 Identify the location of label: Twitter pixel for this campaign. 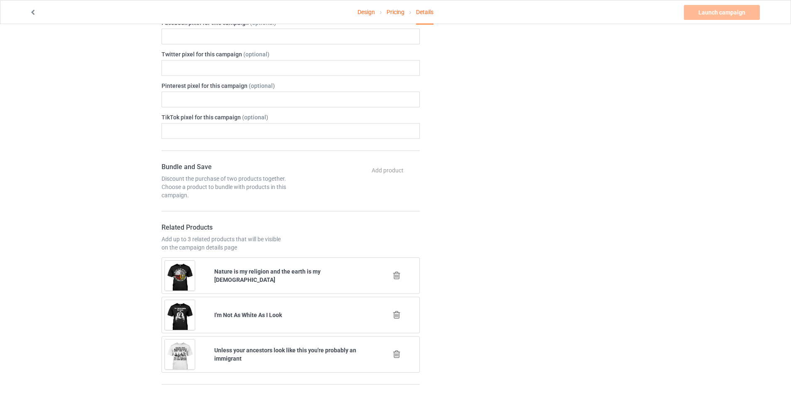
(290, 54).